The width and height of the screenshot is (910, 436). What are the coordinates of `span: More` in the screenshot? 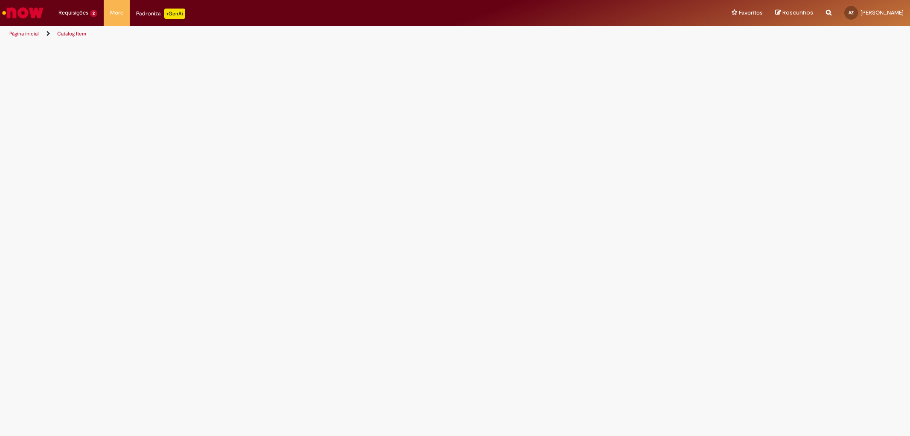 It's located at (116, 13).